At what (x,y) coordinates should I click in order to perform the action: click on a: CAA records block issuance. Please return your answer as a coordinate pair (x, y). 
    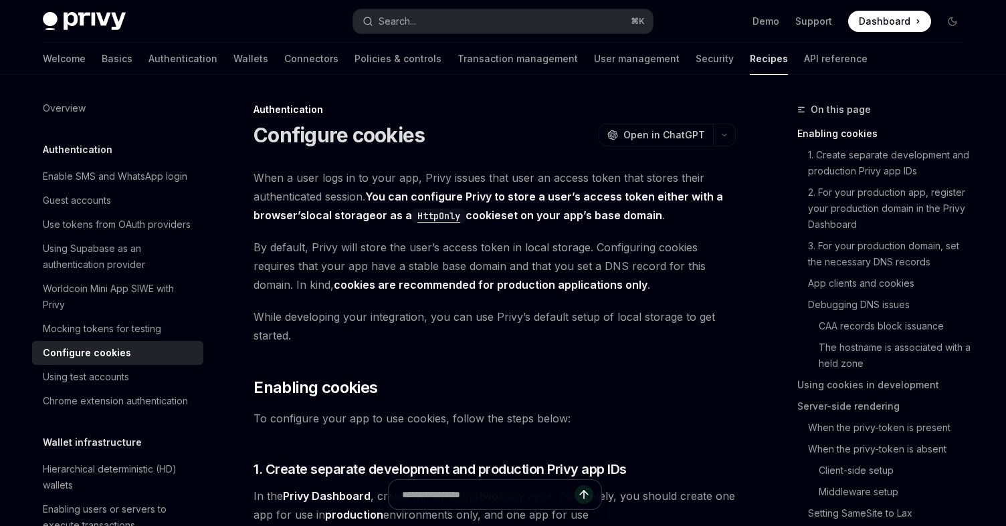
    Looking at the image, I should click on (885, 326).